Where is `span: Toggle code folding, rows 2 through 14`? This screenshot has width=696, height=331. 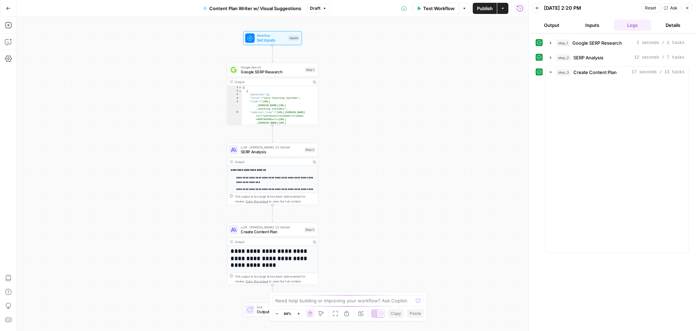 span: Toggle code folding, rows 2 through 14 is located at coordinates (240, 91).